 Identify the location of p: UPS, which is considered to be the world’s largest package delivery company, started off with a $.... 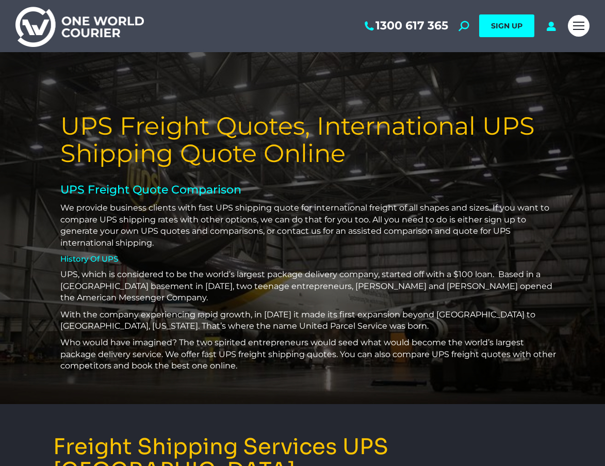
(309, 286).